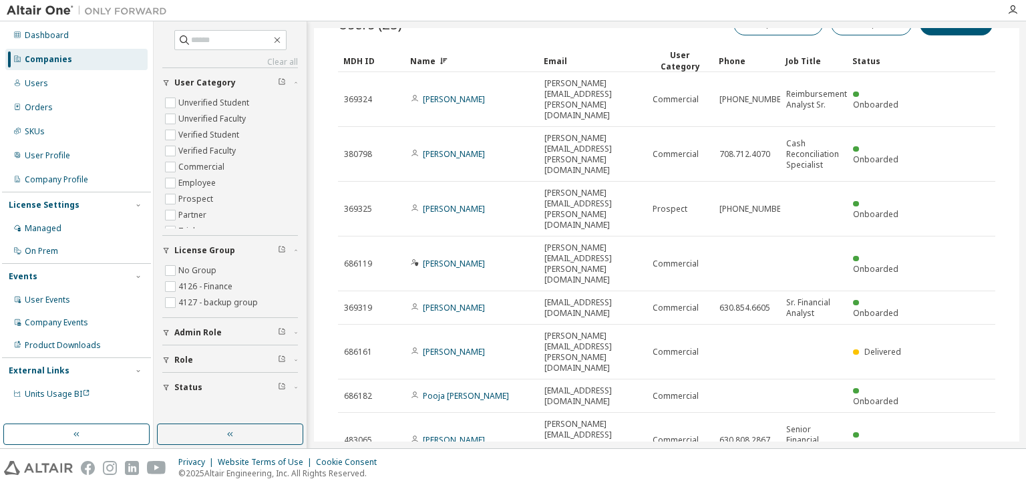 The height and width of the screenshot is (487, 1026). What do you see at coordinates (202, 167) in the screenshot?
I see `label: Commercial` at bounding box center [202, 167].